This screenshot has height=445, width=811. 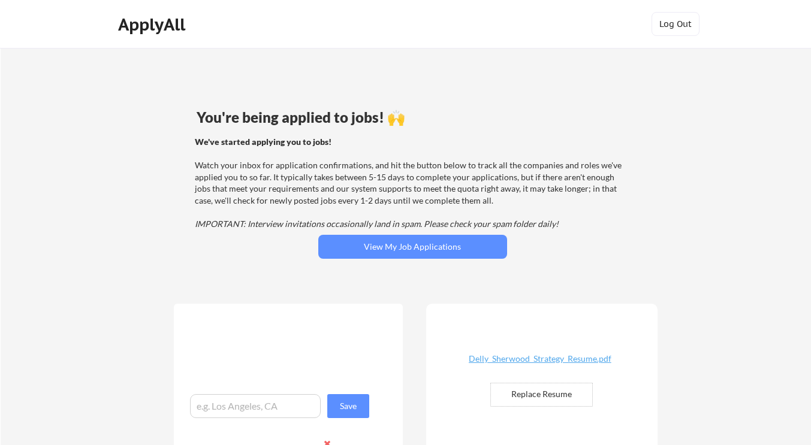 What do you see at coordinates (412, 247) in the screenshot?
I see `button: View My Job Applications` at bounding box center [412, 247].